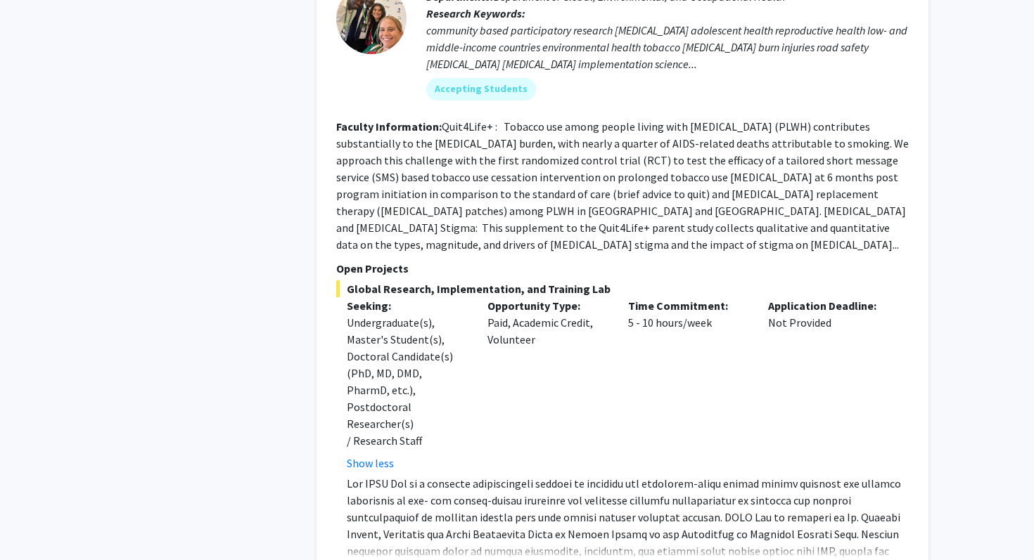  Describe the element at coordinates (828, 385) in the screenshot. I see `div: Not Provided` at that location.